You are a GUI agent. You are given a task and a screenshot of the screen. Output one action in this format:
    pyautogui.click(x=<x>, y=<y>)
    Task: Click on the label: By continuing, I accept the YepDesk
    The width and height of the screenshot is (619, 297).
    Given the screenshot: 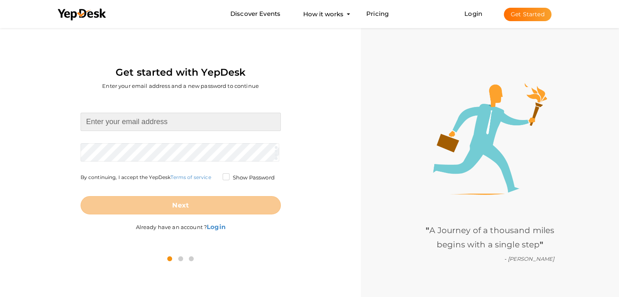 What is the action you would take?
    pyautogui.click(x=146, y=177)
    